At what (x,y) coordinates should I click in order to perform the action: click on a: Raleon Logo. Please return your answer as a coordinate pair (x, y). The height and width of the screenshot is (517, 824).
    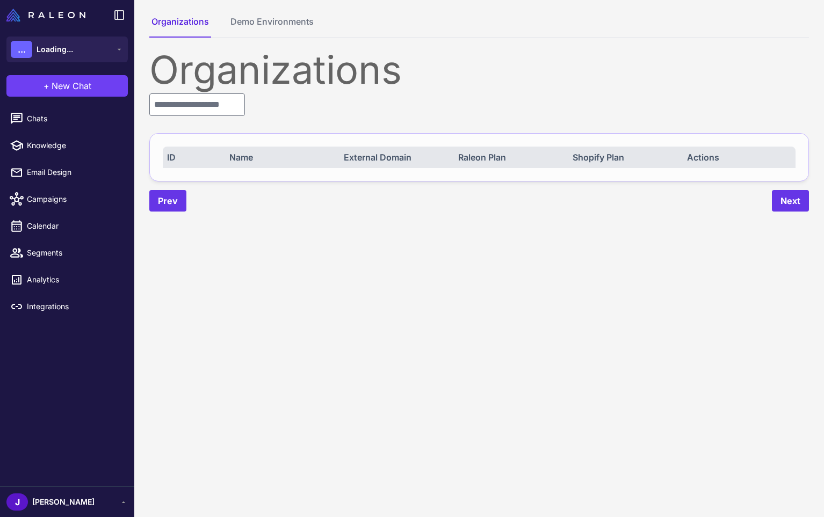
    Looking at the image, I should click on (48, 15).